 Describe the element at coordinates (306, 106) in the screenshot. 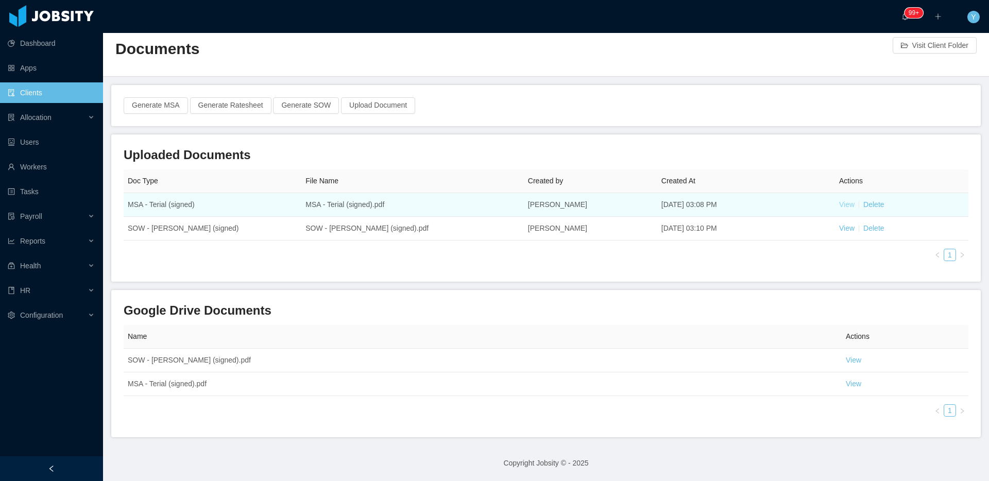

I see `button: Generate SOW` at that location.